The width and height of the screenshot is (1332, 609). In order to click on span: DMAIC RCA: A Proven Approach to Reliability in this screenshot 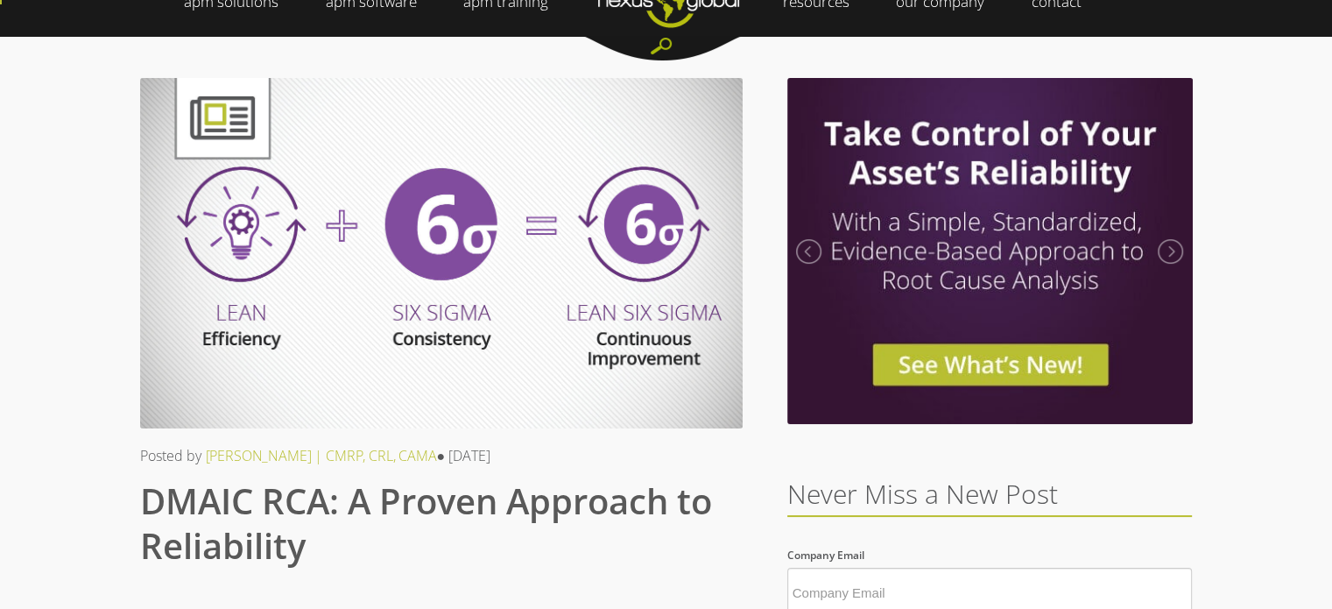, I will do `click(426, 523)`.